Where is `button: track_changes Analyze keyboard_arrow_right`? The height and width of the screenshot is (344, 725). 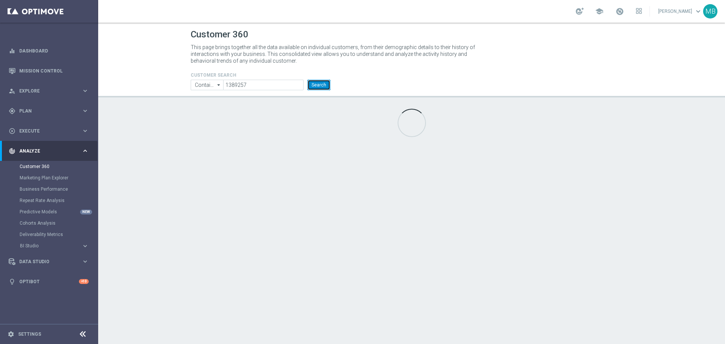
button: track_changes Analyze keyboard_arrow_right is located at coordinates (49, 151).